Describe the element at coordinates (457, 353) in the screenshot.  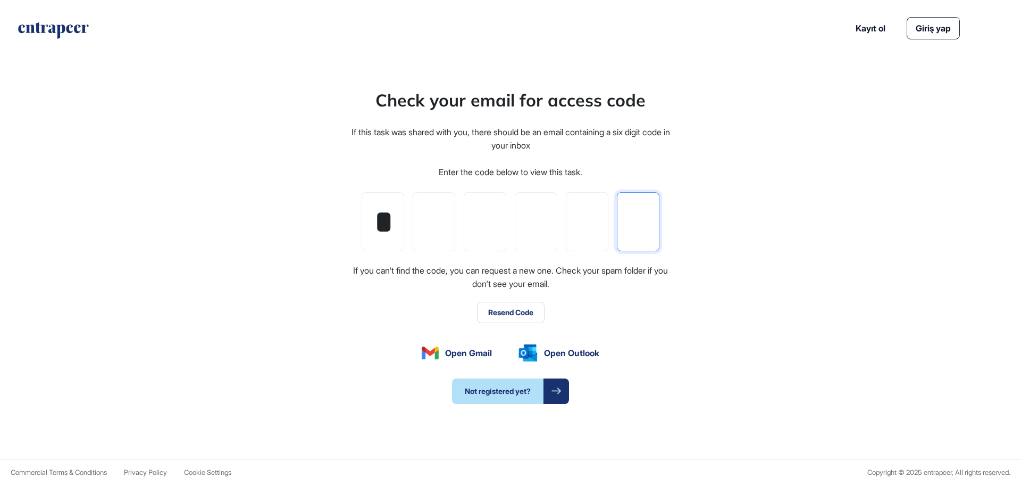
I see `a: Open Gmail` at that location.